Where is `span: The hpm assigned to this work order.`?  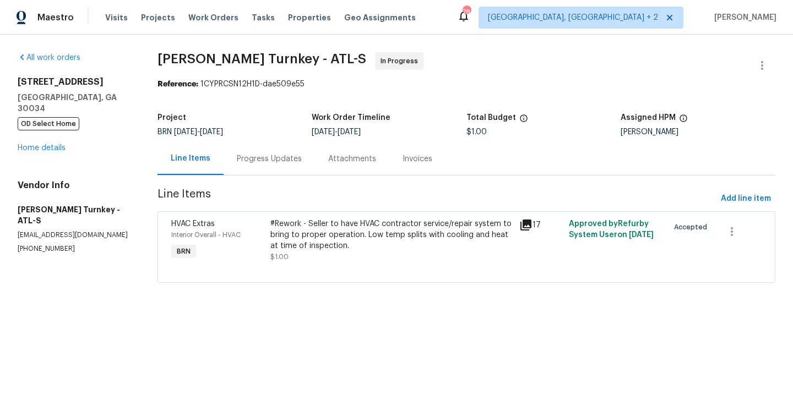
span: The hpm assigned to this work order. is located at coordinates (683, 121).